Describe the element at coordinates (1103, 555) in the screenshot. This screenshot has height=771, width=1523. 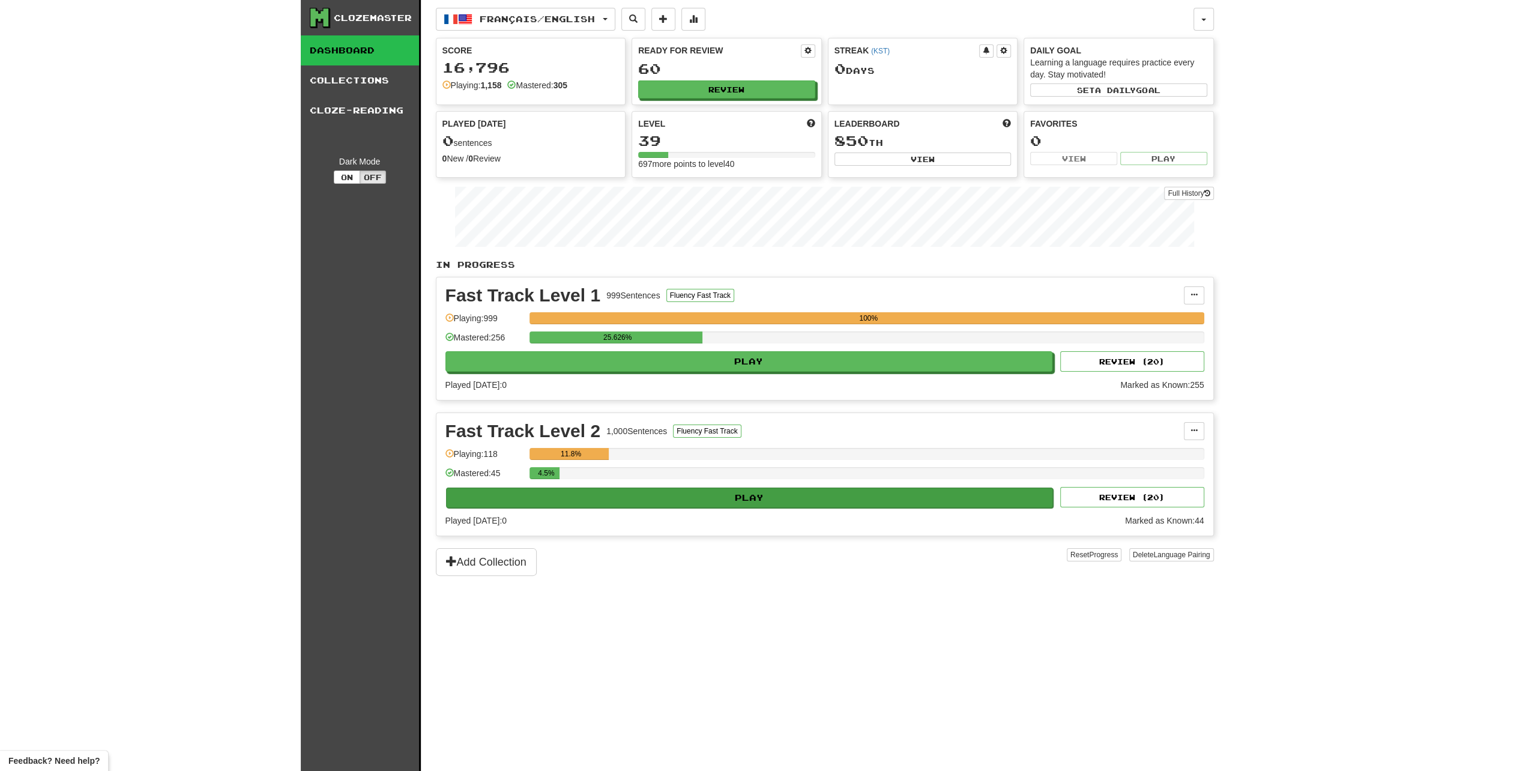
I see `span: Progress` at that location.